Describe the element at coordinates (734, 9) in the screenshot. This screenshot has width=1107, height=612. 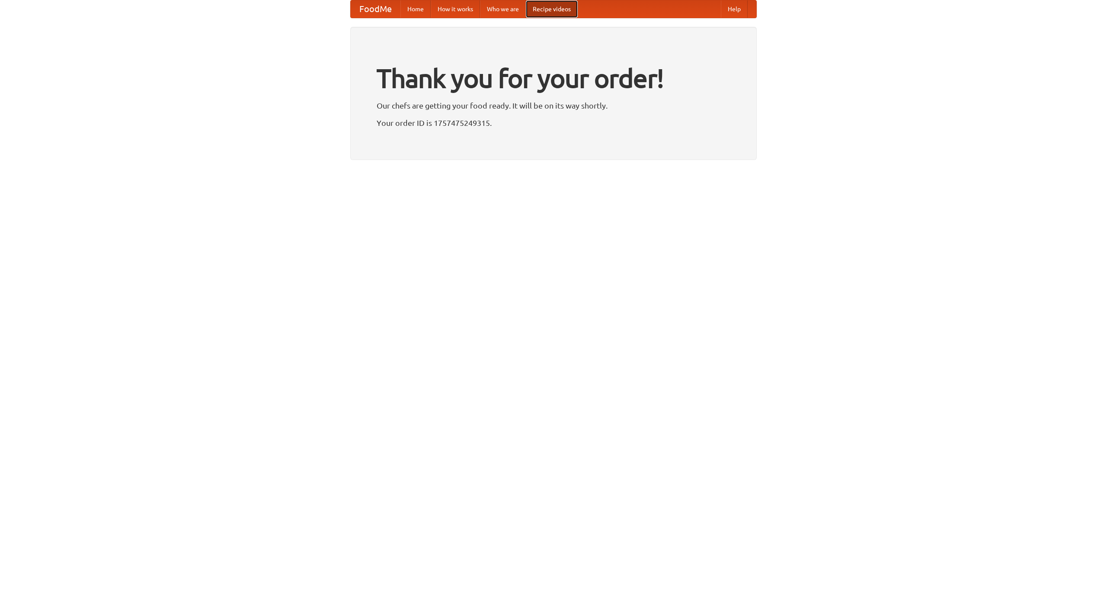
I see `a: Help` at that location.